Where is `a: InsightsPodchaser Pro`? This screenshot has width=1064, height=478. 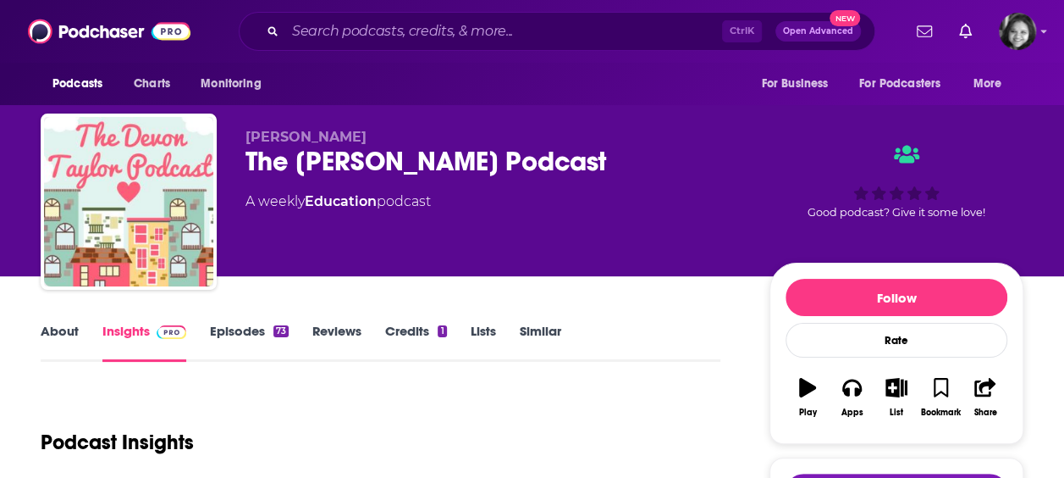 a: InsightsPodchaser Pro is located at coordinates (144, 342).